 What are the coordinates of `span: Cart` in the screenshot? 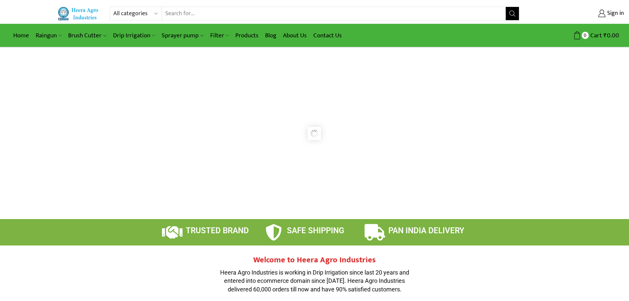 It's located at (595, 35).